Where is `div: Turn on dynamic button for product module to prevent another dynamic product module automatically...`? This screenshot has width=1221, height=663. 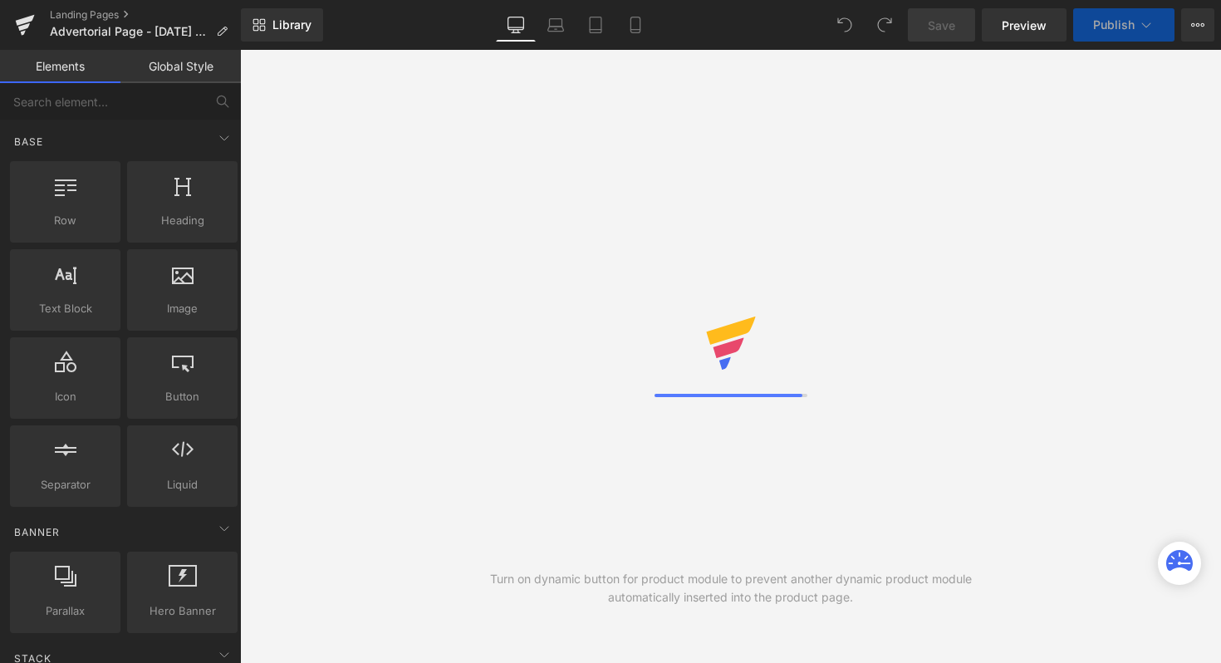 div: Turn on dynamic button for product module to prevent another dynamic product module automatically... is located at coordinates (730, 588).